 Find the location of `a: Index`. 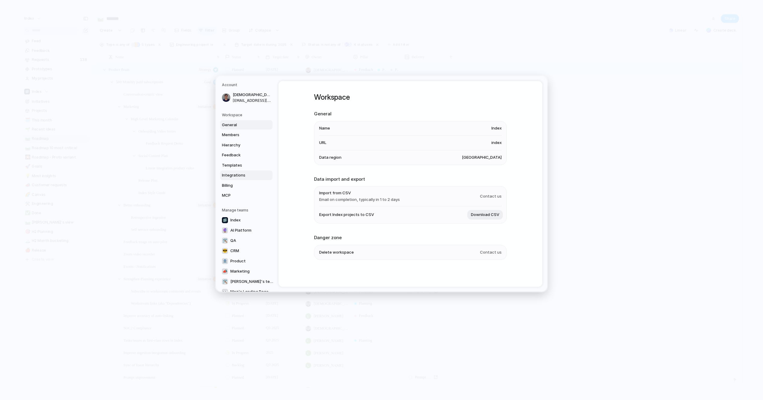

a: Index is located at coordinates (248, 220).